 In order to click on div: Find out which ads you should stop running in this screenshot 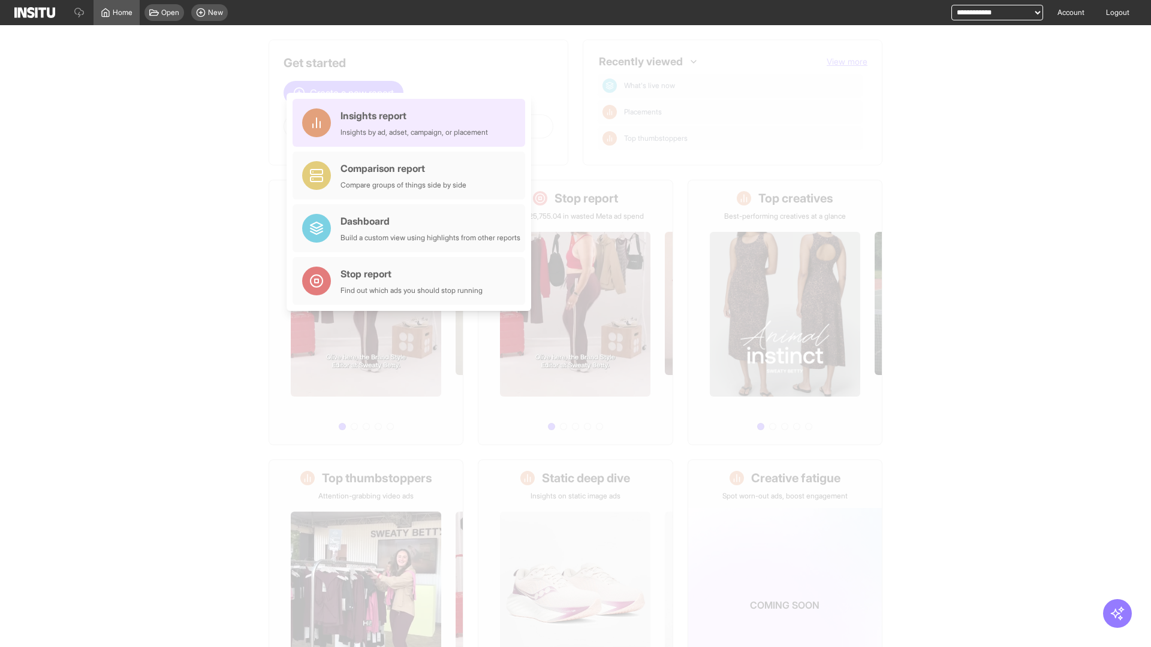, I will do `click(411, 291)`.